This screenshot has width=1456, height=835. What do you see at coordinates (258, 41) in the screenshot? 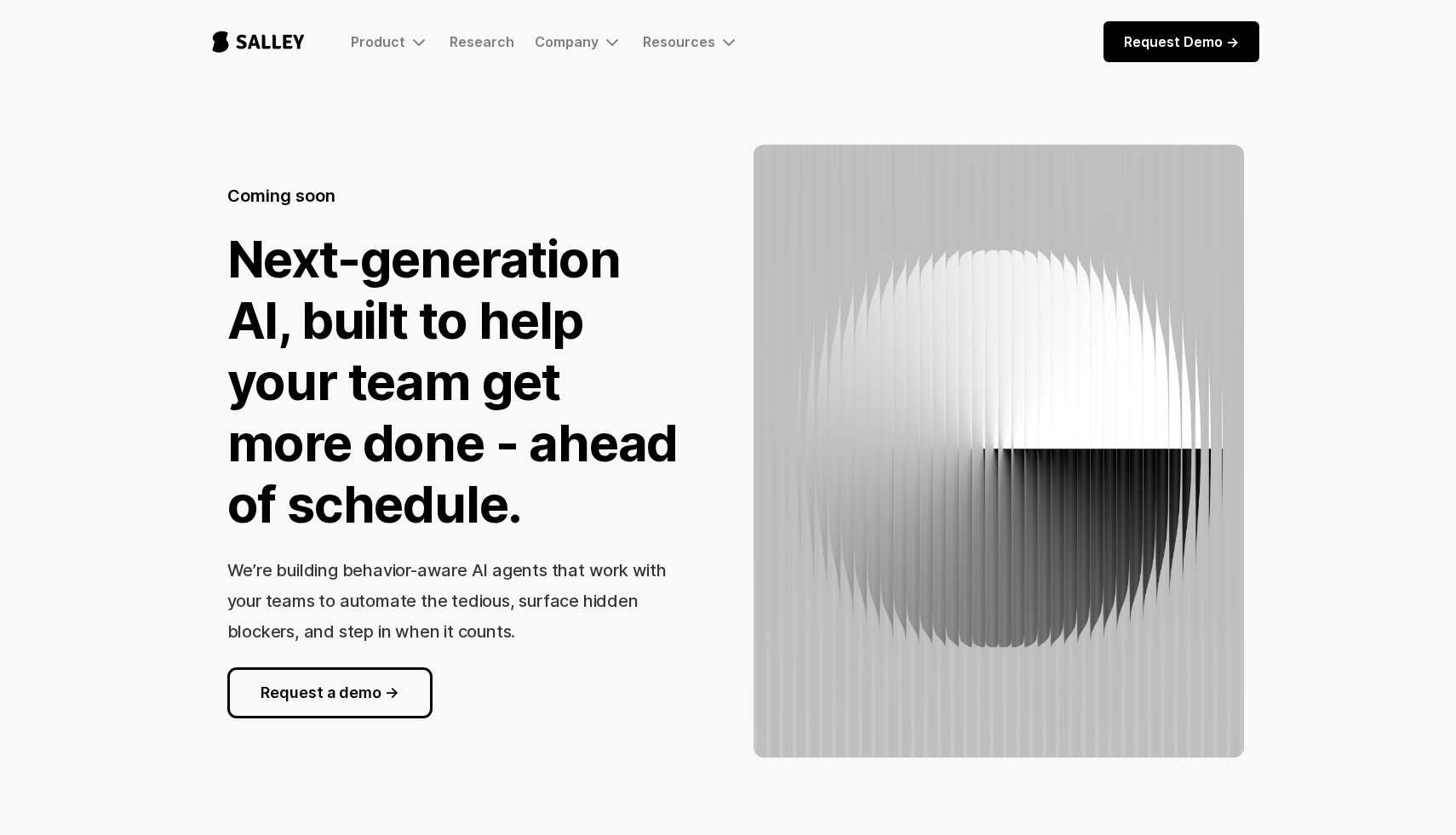
I see `a: home` at bounding box center [258, 41].